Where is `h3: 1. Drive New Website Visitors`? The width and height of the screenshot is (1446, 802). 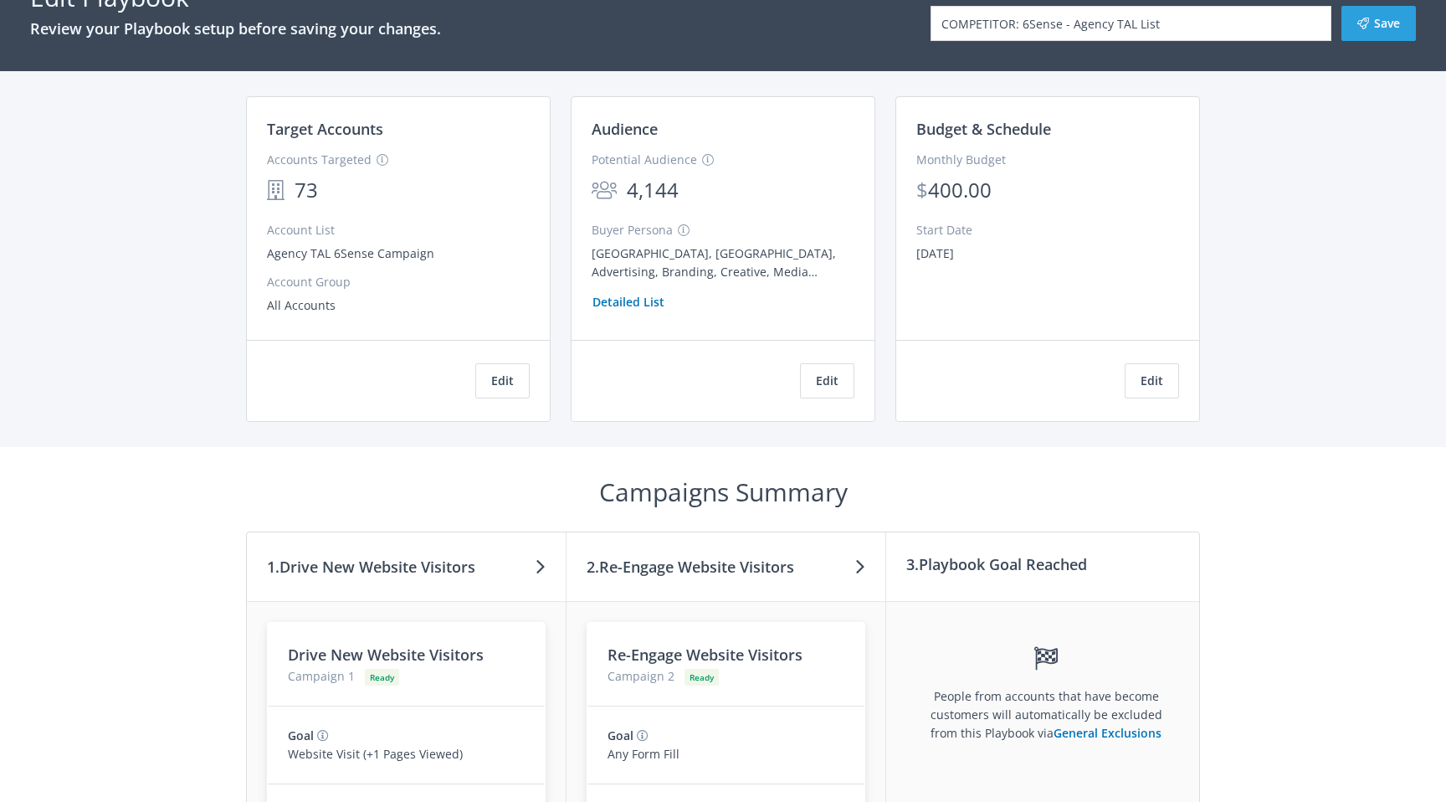 h3: 1. Drive New Website Visitors is located at coordinates (371, 567).